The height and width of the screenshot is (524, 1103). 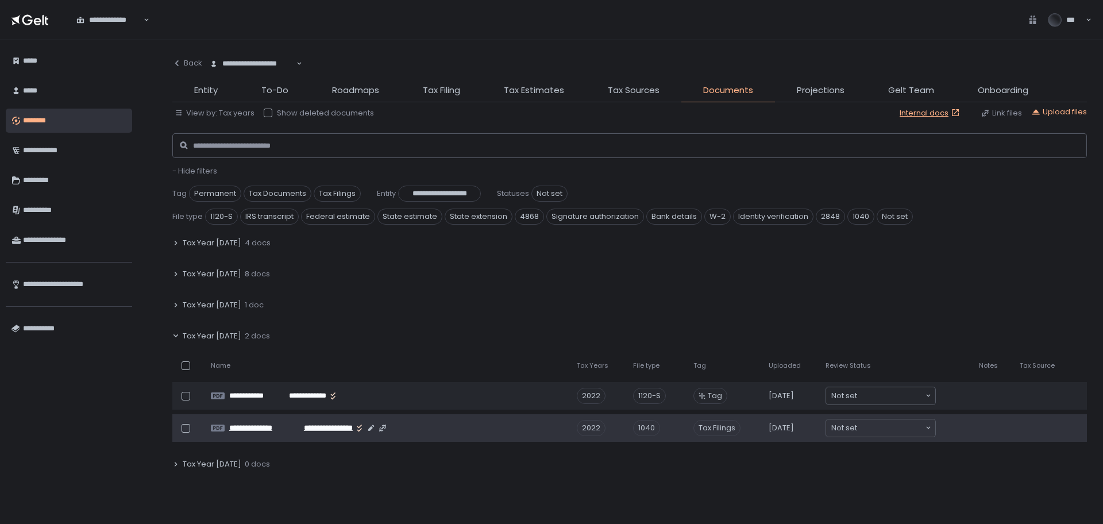 I want to click on div: View by: Tax years, so click(x=214, y=113).